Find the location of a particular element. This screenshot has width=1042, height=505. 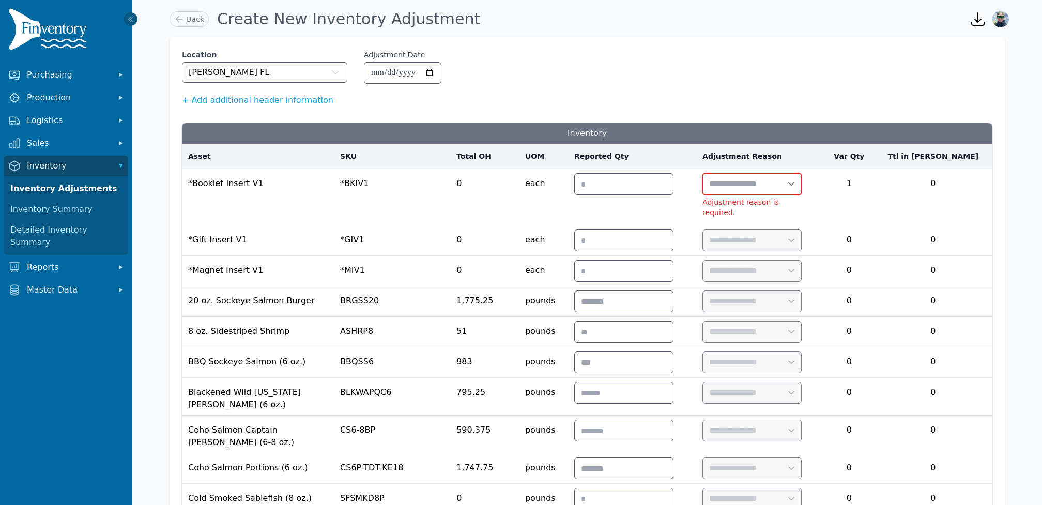

span: Inventory is located at coordinates (68, 166).